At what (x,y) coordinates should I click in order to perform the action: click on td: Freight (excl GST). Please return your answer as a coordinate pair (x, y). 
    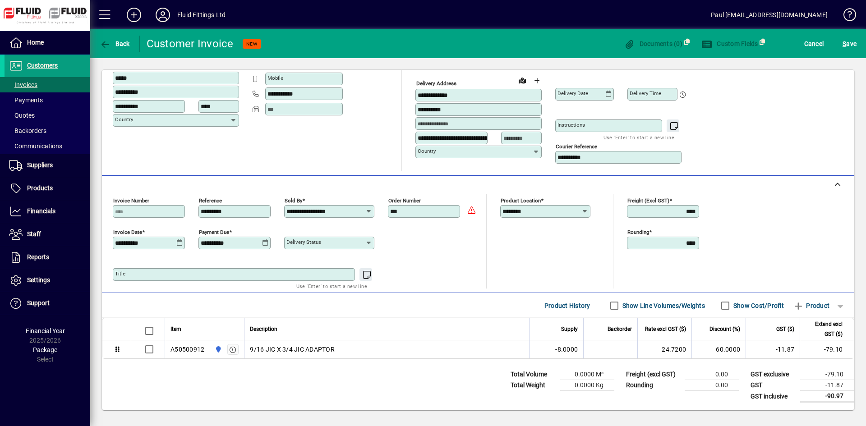
    Looking at the image, I should click on (653, 375).